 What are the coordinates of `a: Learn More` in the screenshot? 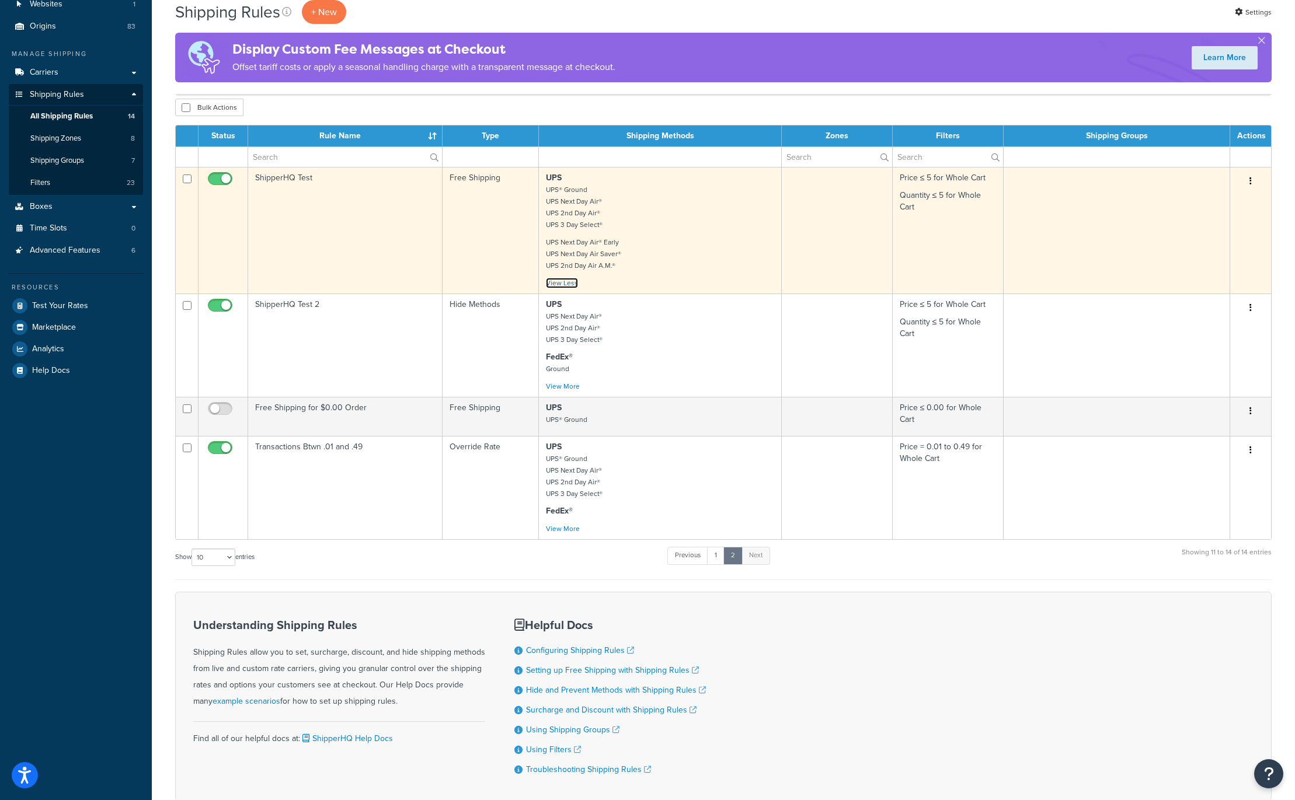 It's located at (1224, 58).